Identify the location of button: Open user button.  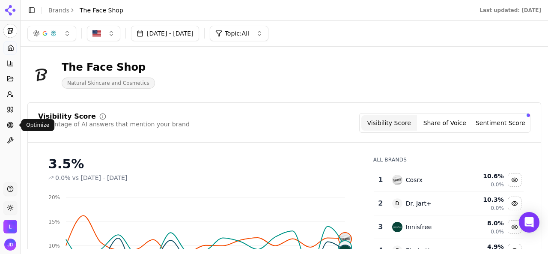
(10, 244).